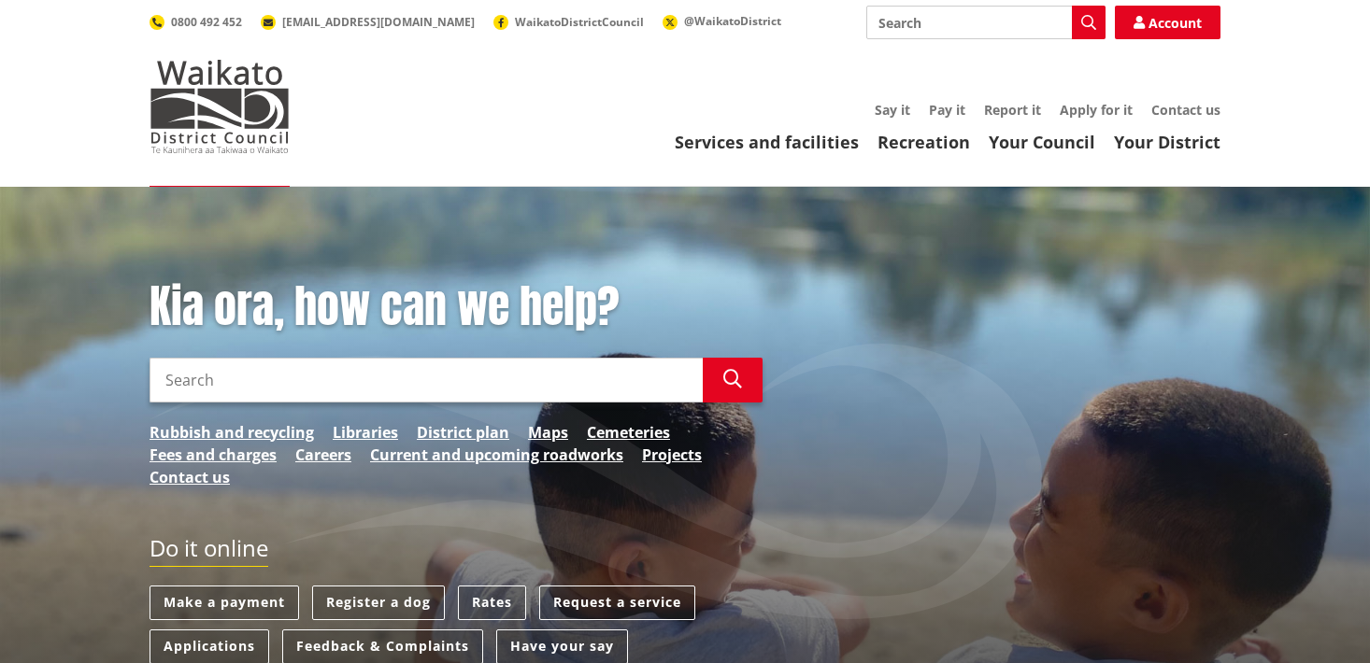 This screenshot has height=663, width=1370. What do you see at coordinates (628, 433) in the screenshot?
I see `a: Cemeteries` at bounding box center [628, 433].